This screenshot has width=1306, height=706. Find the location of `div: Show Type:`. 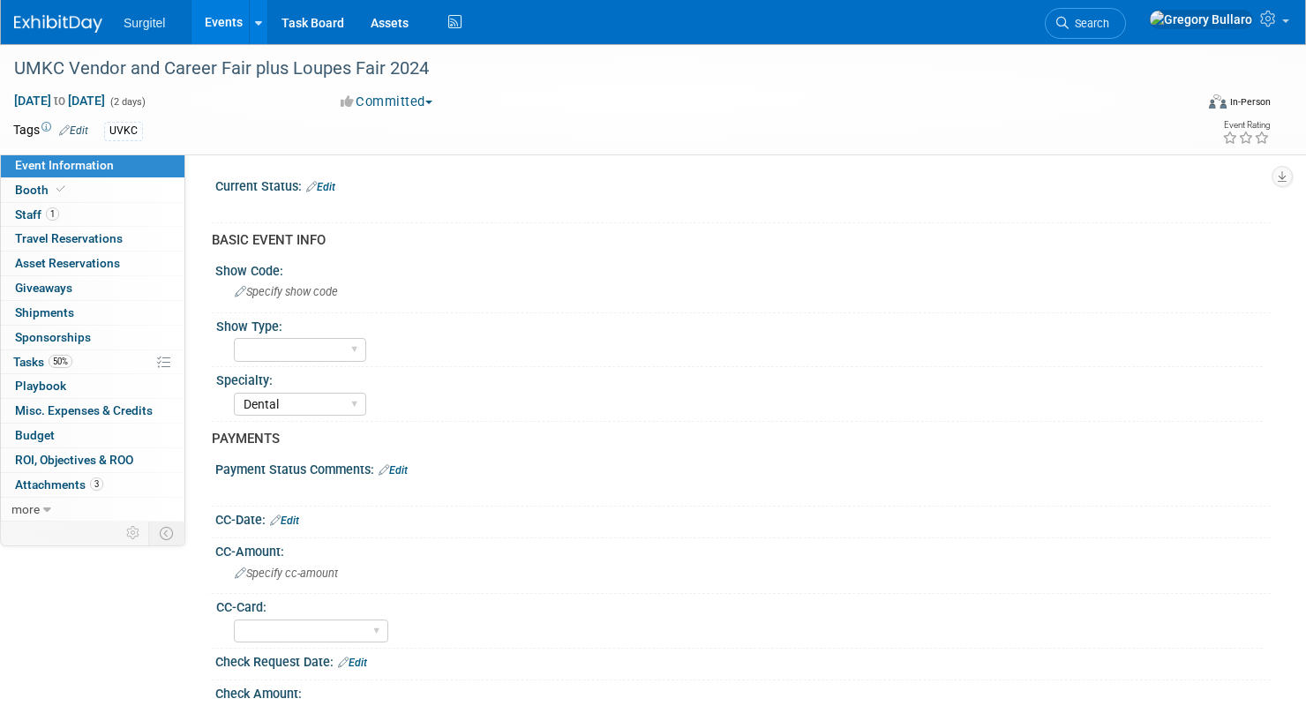

div: Show Type: is located at coordinates (739, 324).